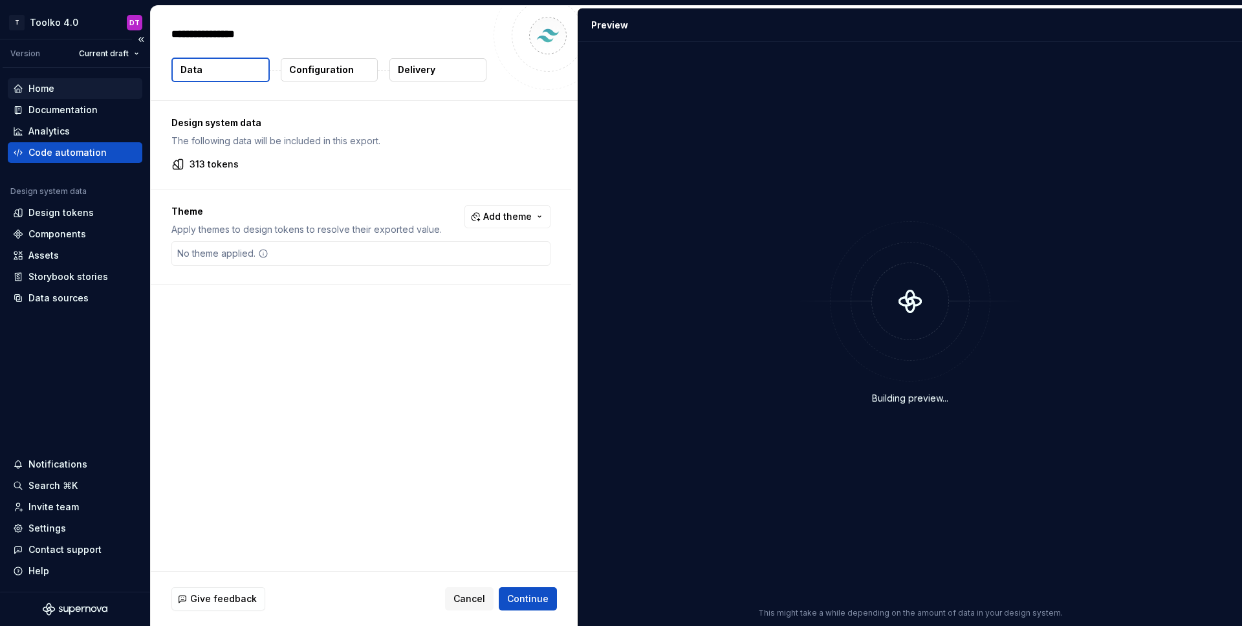 The image size is (1242, 626). What do you see at coordinates (75, 571) in the screenshot?
I see `button: Help` at bounding box center [75, 571].